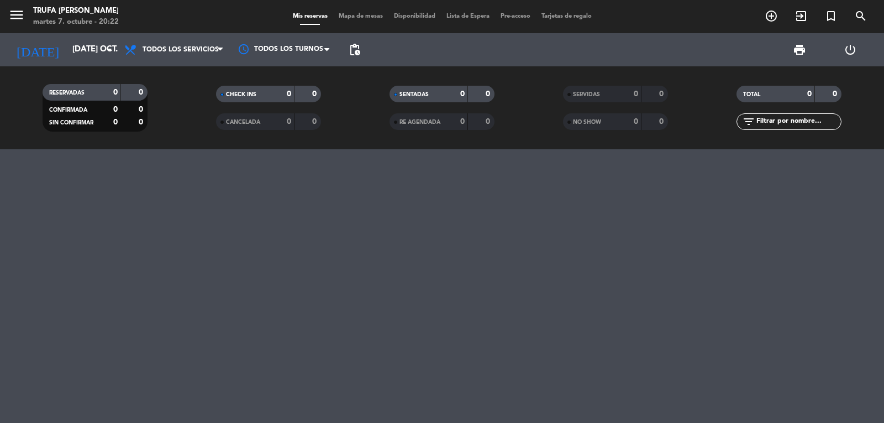  Describe the element at coordinates (798, 122) in the screenshot. I see `input: Filtrar por nombre...` at that location.